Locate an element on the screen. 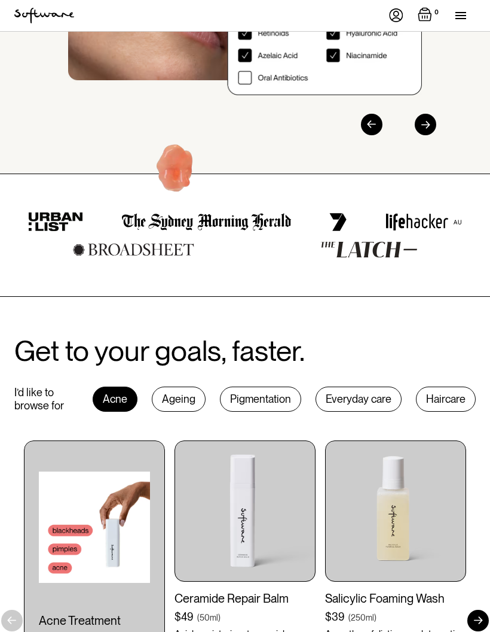 The height and width of the screenshot is (632, 490). img: the Sydney morning herald logo is located at coordinates (206, 222).